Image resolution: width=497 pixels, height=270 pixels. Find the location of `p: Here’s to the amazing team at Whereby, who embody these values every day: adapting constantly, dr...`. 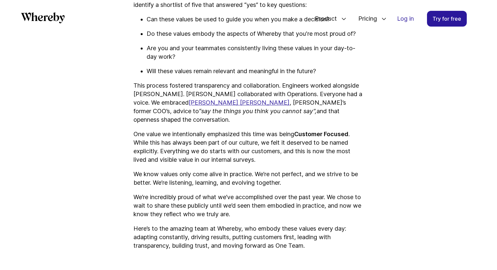

p: Here’s to the amazing team at Whereby, who embody these values every day: adapting constantly, dr... is located at coordinates (248, 238).